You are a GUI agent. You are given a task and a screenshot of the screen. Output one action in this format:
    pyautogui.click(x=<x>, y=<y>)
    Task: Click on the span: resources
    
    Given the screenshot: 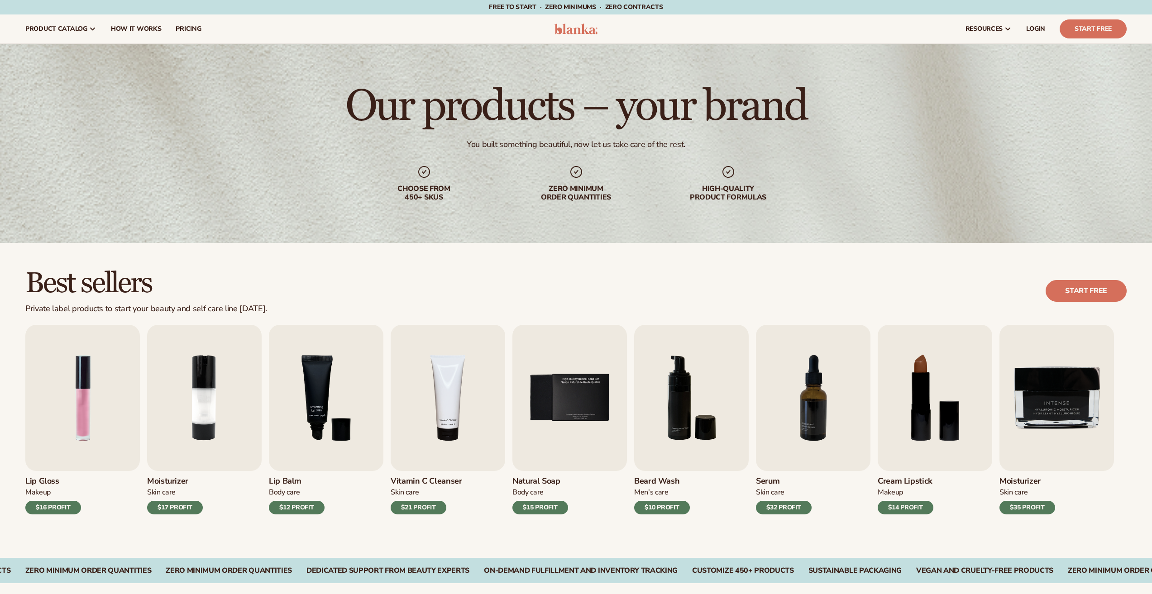 What is the action you would take?
    pyautogui.click(x=984, y=29)
    